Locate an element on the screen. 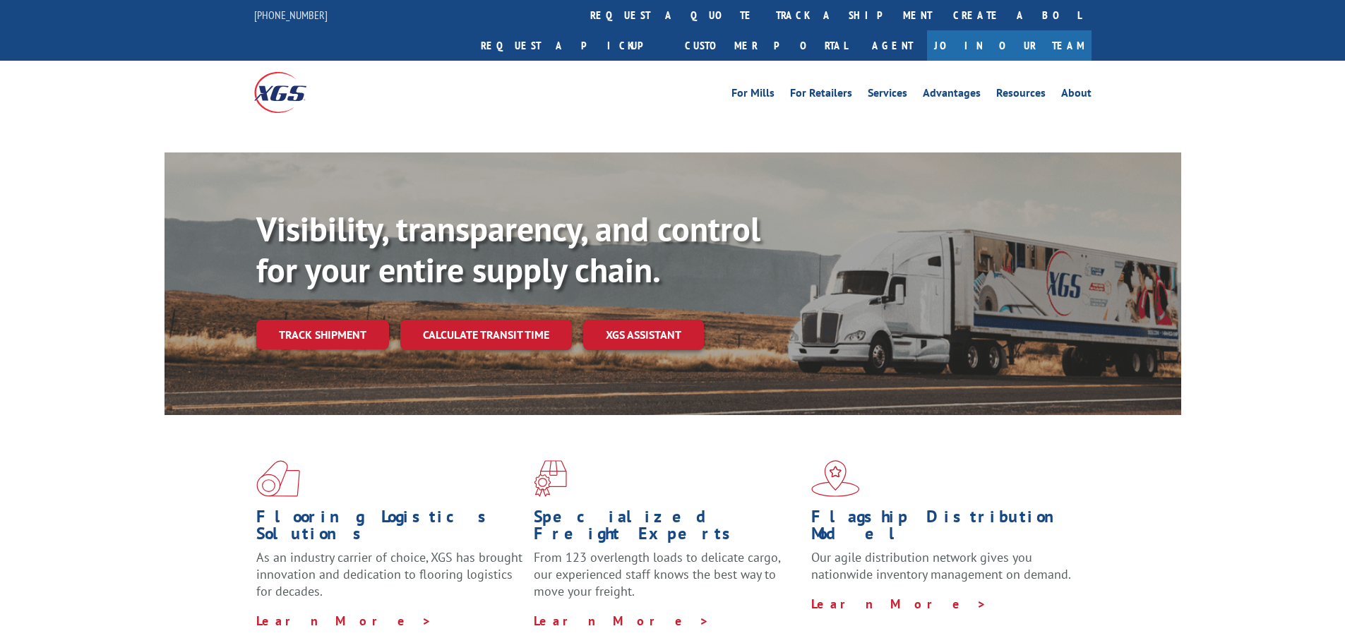 The height and width of the screenshot is (643, 1345). a: Resources is located at coordinates (1021, 95).